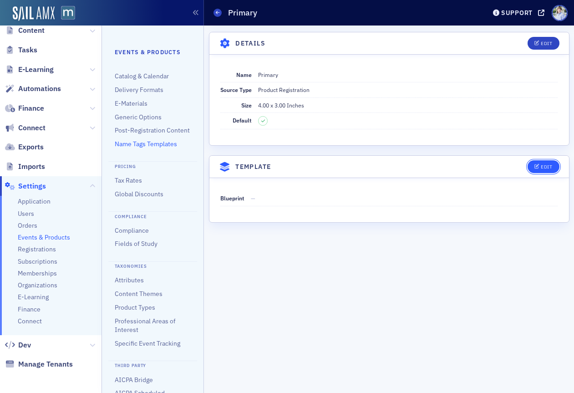 The image size is (574, 393). Describe the element at coordinates (34, 14) in the screenshot. I see `a: SailAMX` at that location.